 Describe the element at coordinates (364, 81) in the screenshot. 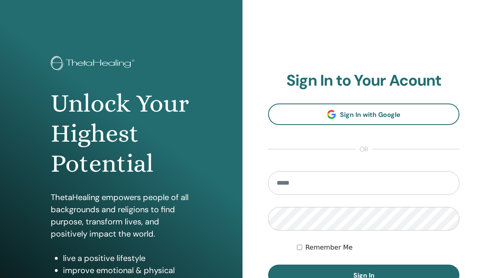

I see `h2: Sign In to Your Acount` at that location.